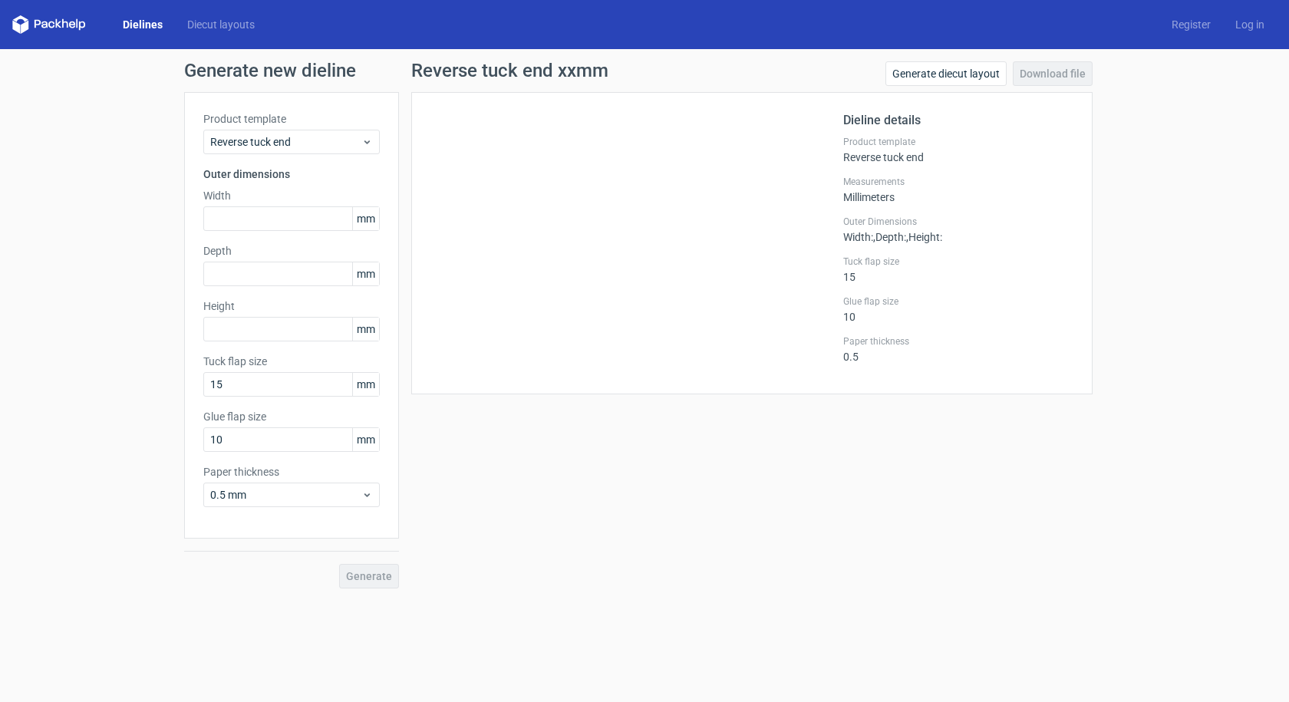 The image size is (1289, 702). I want to click on label: Measurements, so click(959, 182).